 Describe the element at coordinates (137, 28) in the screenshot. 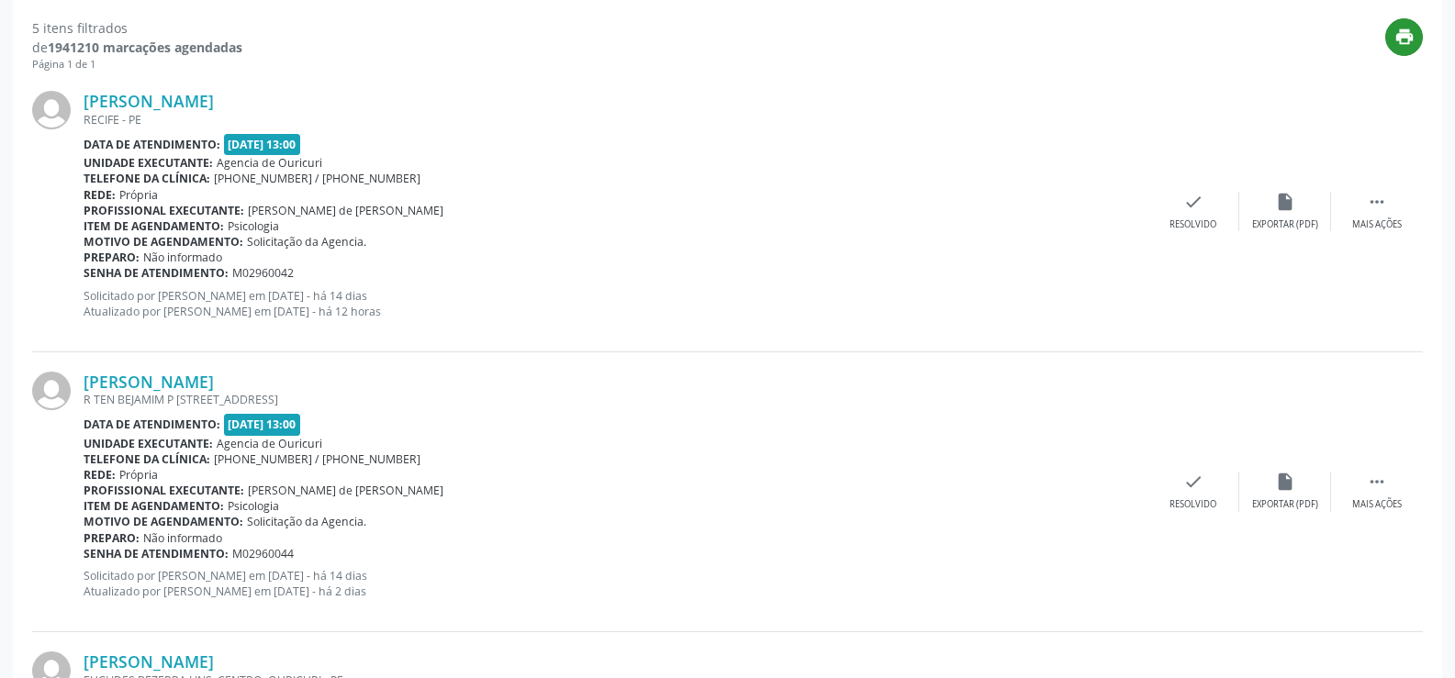

I see `div: 5 itens filtrados` at that location.